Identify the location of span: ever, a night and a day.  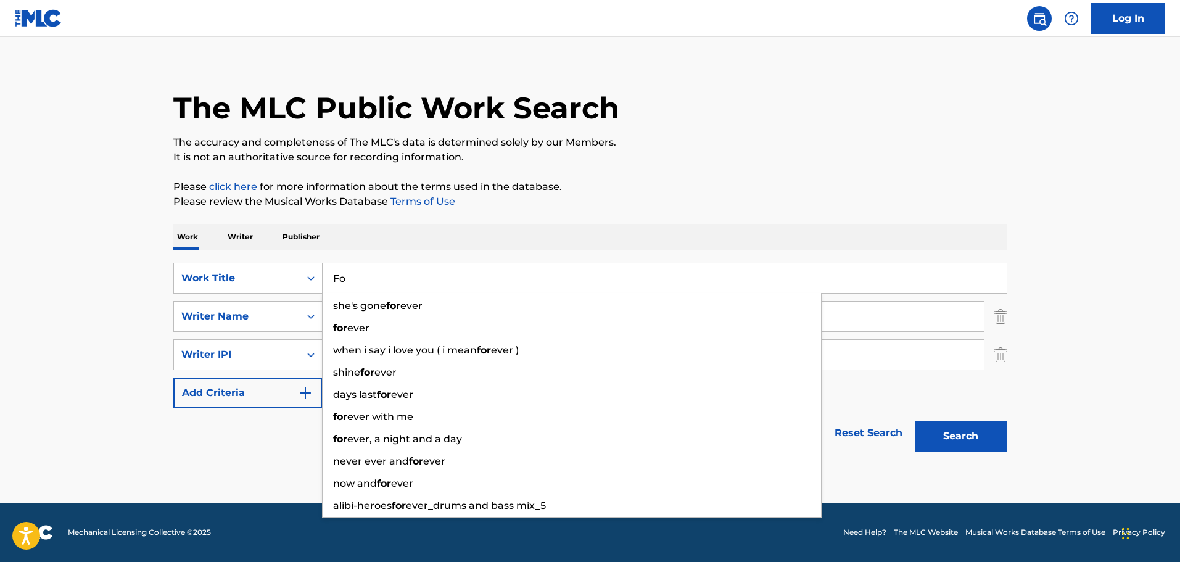
(405, 439).